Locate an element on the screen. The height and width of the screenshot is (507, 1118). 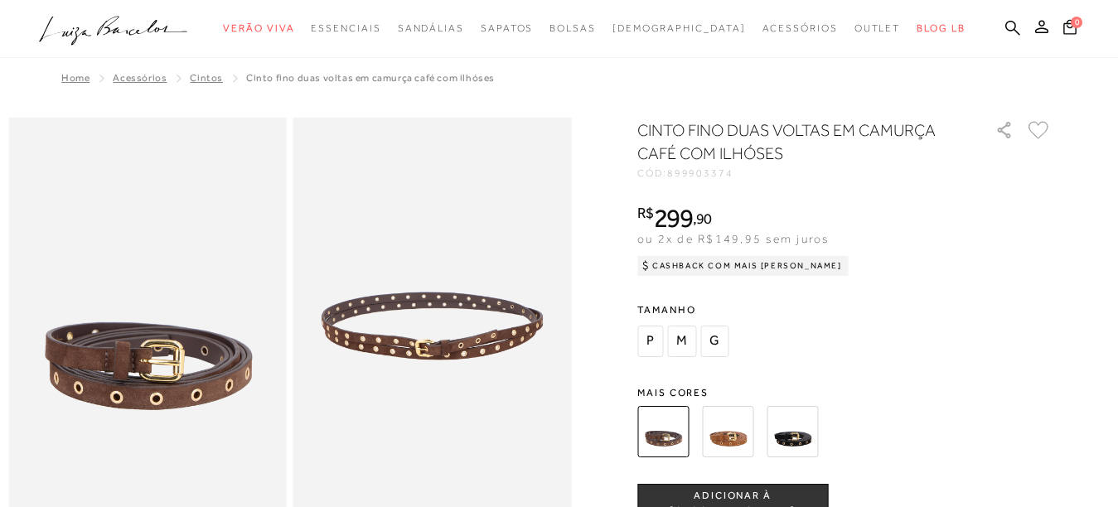
span: Essenciais is located at coordinates (346, 28).